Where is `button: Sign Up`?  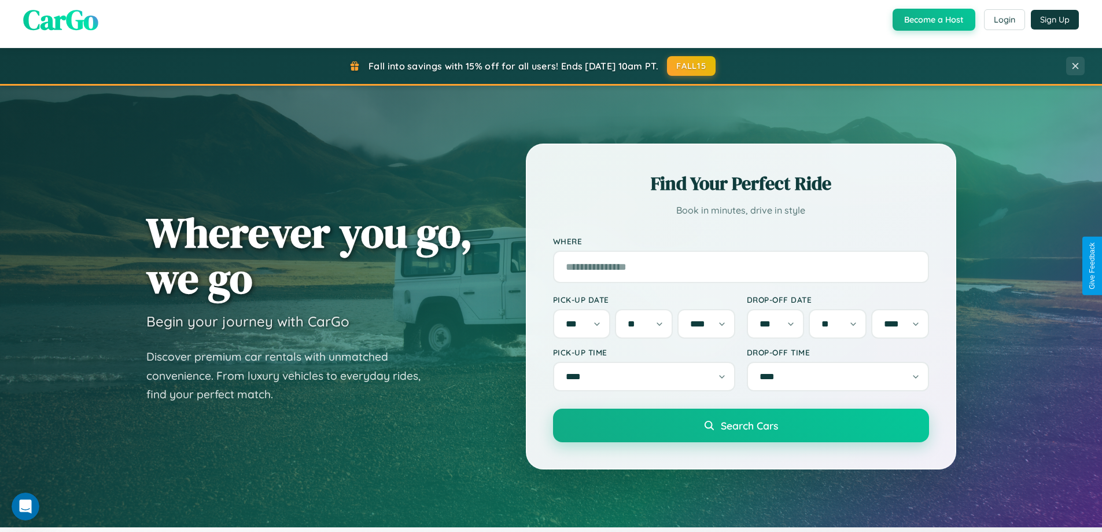
button: Sign Up is located at coordinates (1055, 20).